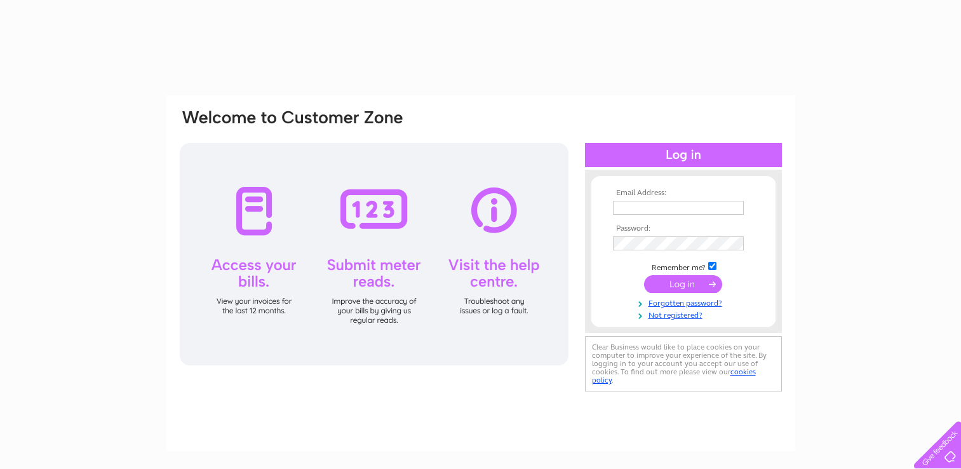 The width and height of the screenshot is (961, 469). I want to click on th: Email Address:, so click(684, 193).